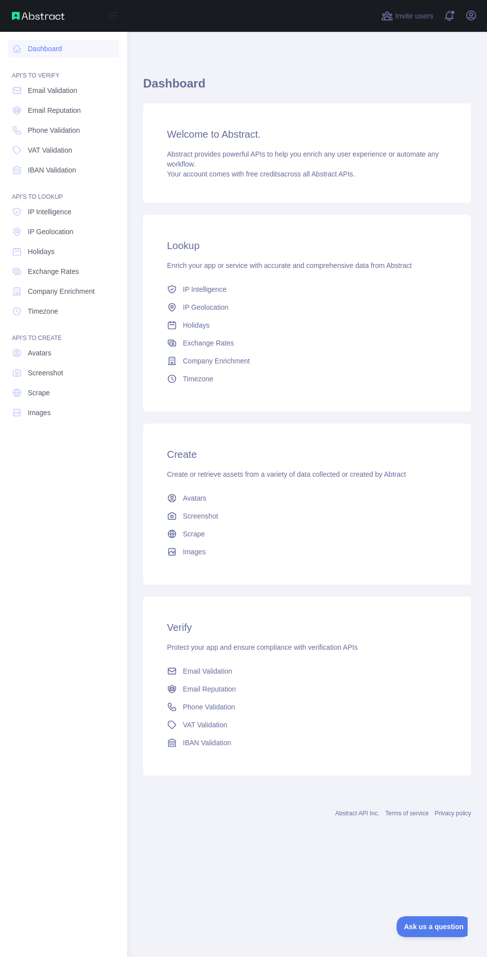 Image resolution: width=487 pixels, height=957 pixels. I want to click on h3: Create, so click(307, 454).